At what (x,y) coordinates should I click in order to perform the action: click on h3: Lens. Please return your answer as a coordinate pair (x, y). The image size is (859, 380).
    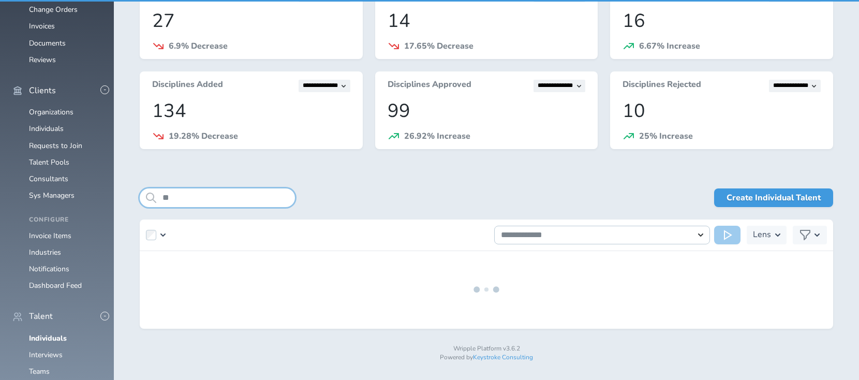
    Looking at the image, I should click on (761, 235).